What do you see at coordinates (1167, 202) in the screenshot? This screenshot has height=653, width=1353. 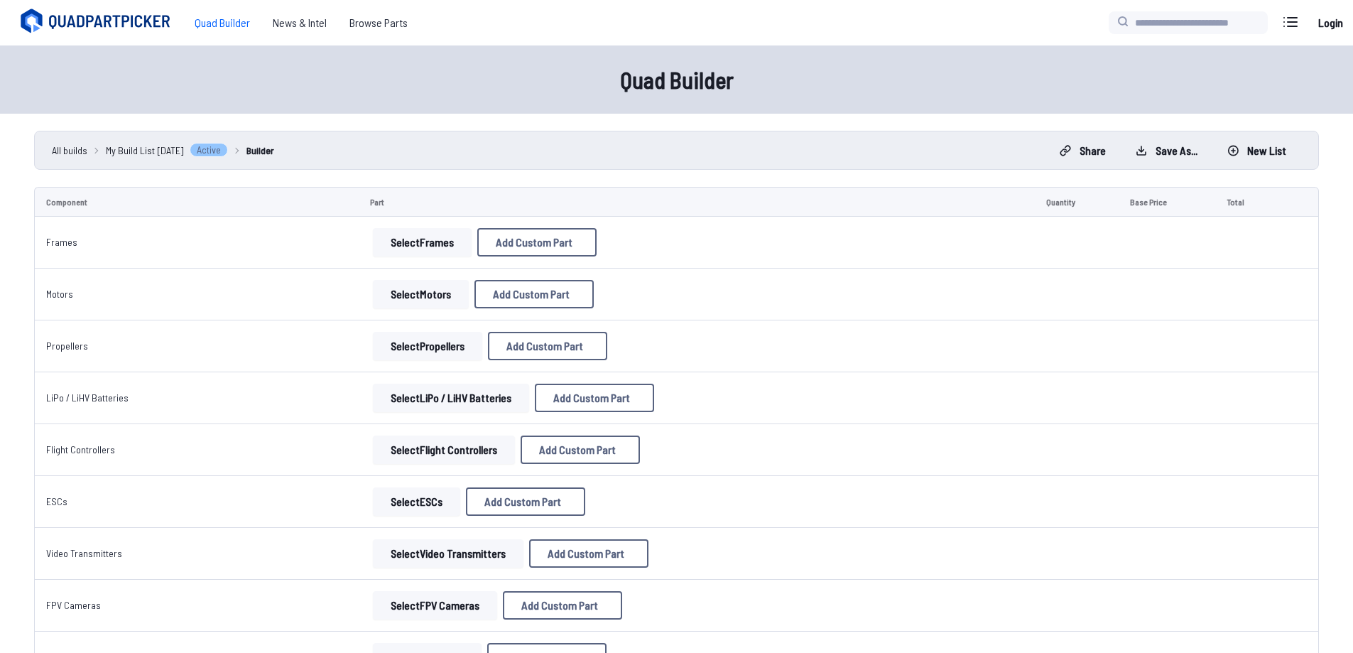 I see `td: Base Price` at bounding box center [1167, 202].